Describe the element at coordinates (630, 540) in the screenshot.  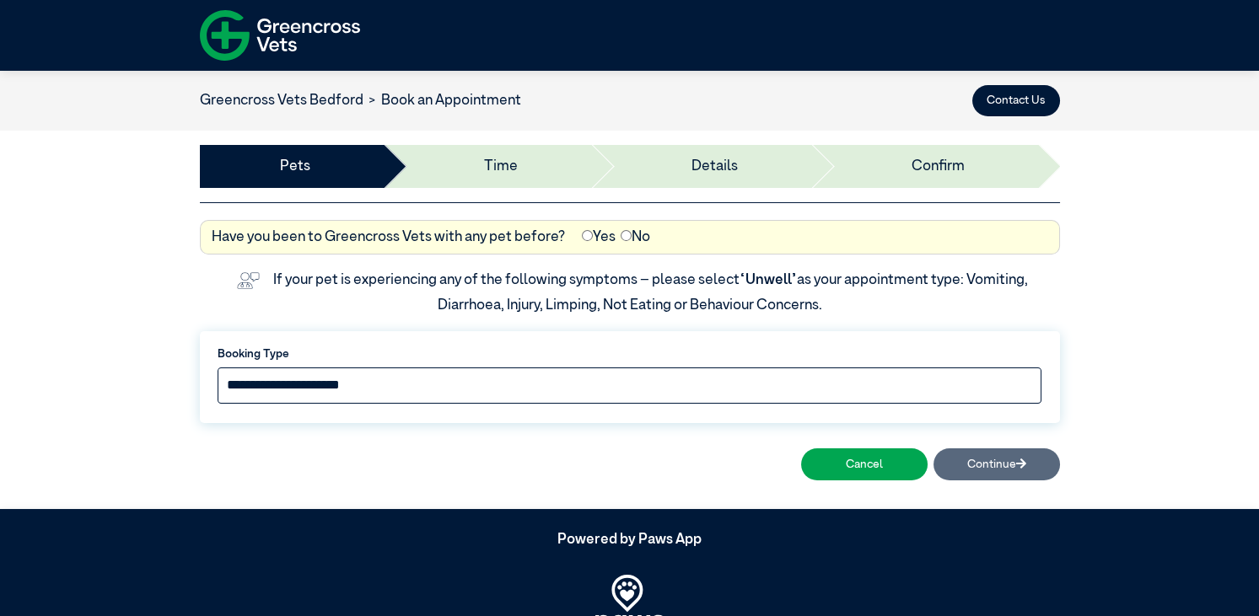
I see `h5: Powered by Paws App` at that location.